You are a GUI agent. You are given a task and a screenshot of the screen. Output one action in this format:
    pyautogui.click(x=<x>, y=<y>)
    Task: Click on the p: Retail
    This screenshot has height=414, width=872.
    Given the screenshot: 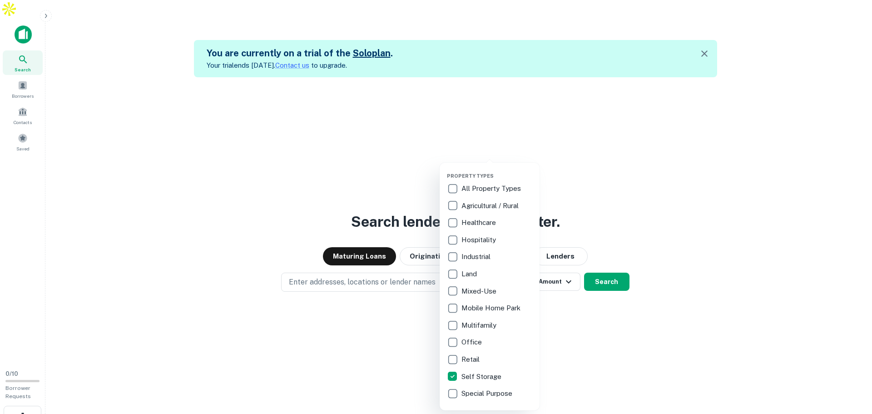 What is the action you would take?
    pyautogui.click(x=471, y=359)
    